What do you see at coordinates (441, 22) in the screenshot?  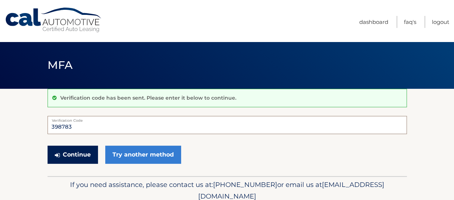 I see `a: Logout` at bounding box center [441, 22].